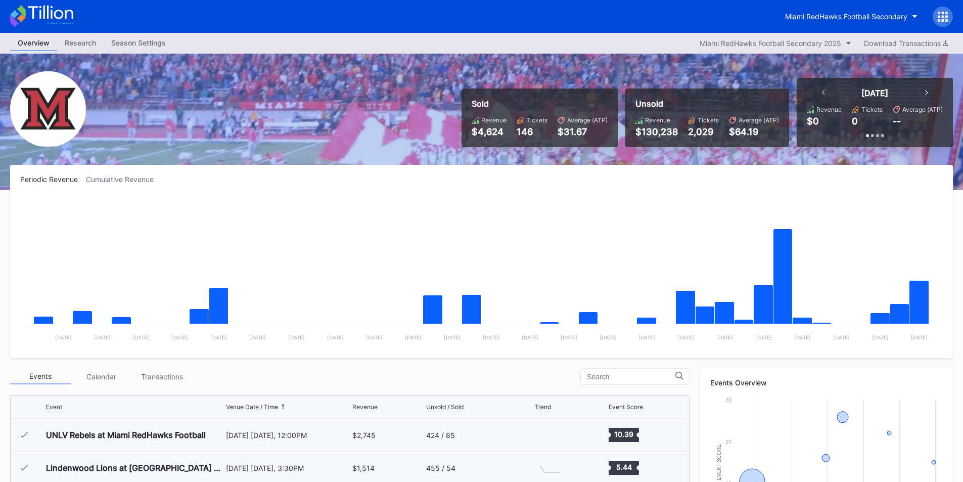 This screenshot has height=482, width=963. Describe the element at coordinates (728, 399) in the screenshot. I see `text: 30` at that location.